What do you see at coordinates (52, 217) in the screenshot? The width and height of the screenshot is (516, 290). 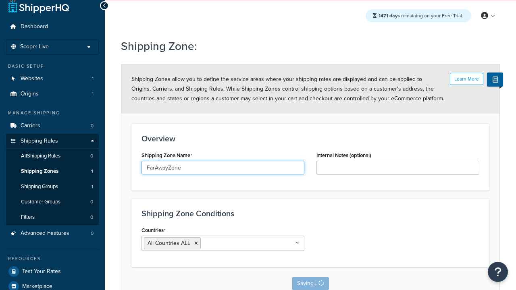 I see `a: Filters0` at bounding box center [52, 217].